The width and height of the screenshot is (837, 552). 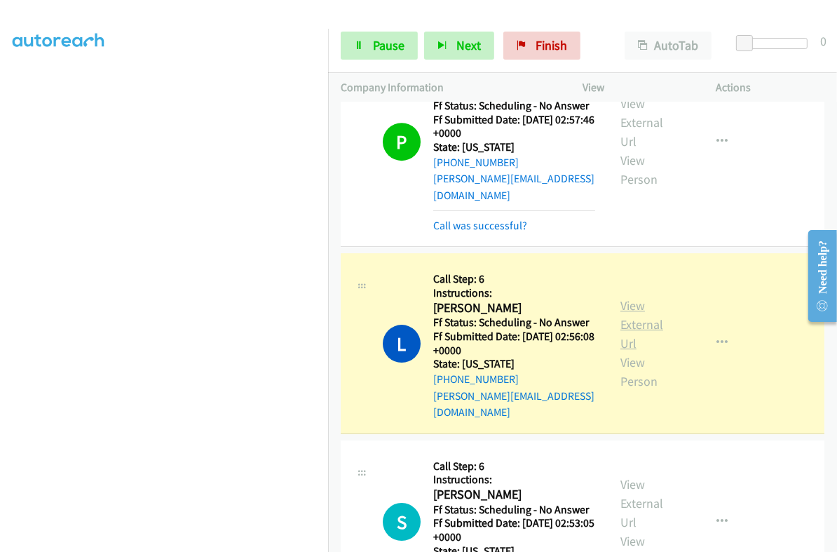 I want to click on span: Finish, so click(x=551, y=45).